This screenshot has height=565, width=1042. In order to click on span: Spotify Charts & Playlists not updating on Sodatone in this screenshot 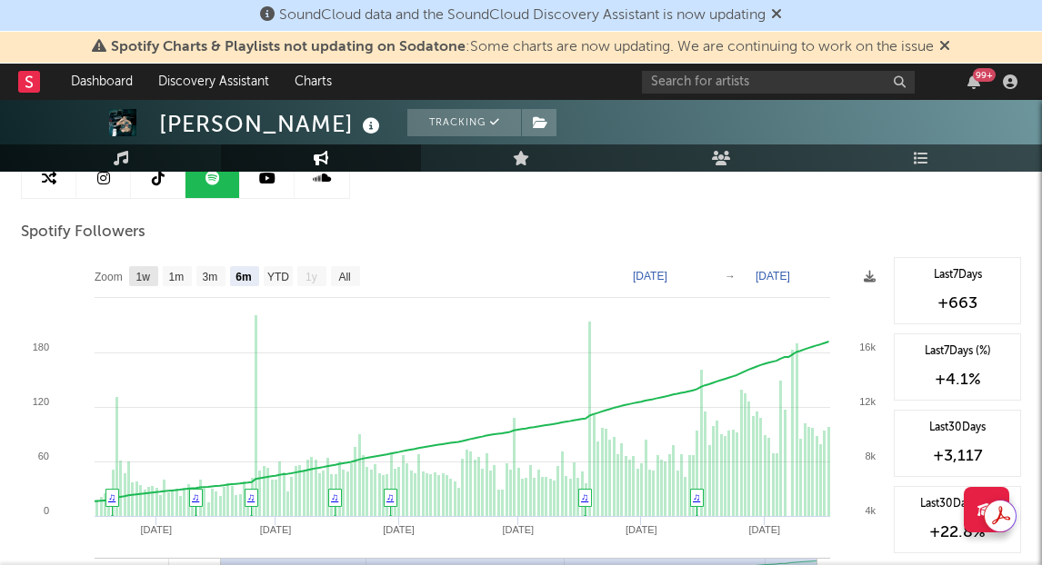, I will do `click(288, 47)`.